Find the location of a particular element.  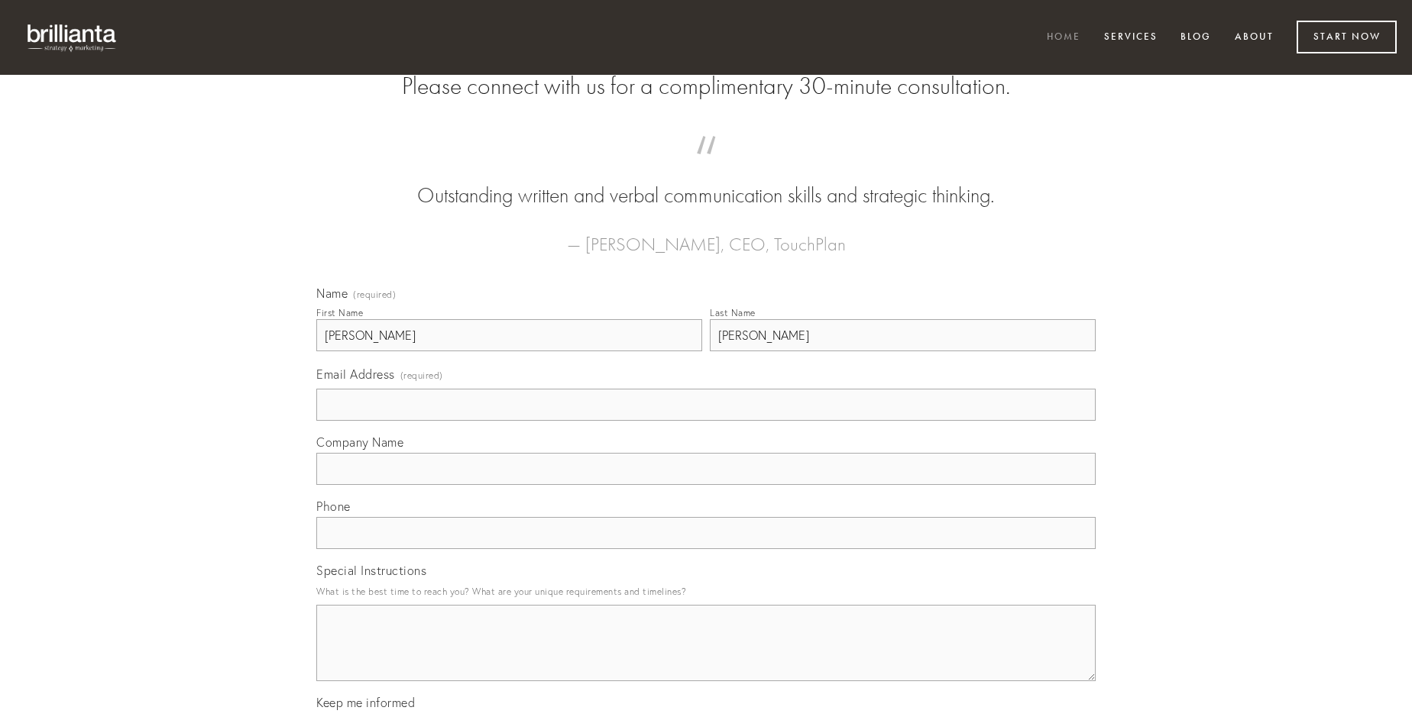

a: About is located at coordinates (1253, 37).